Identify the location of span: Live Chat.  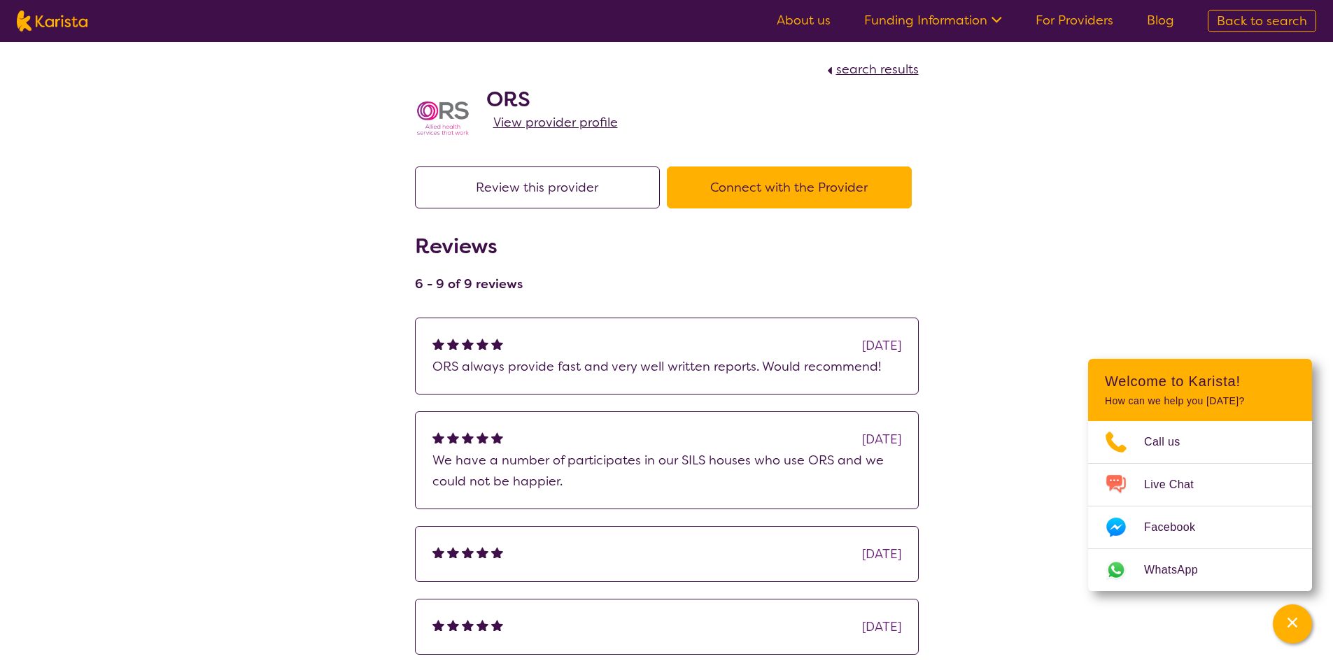
(1177, 485).